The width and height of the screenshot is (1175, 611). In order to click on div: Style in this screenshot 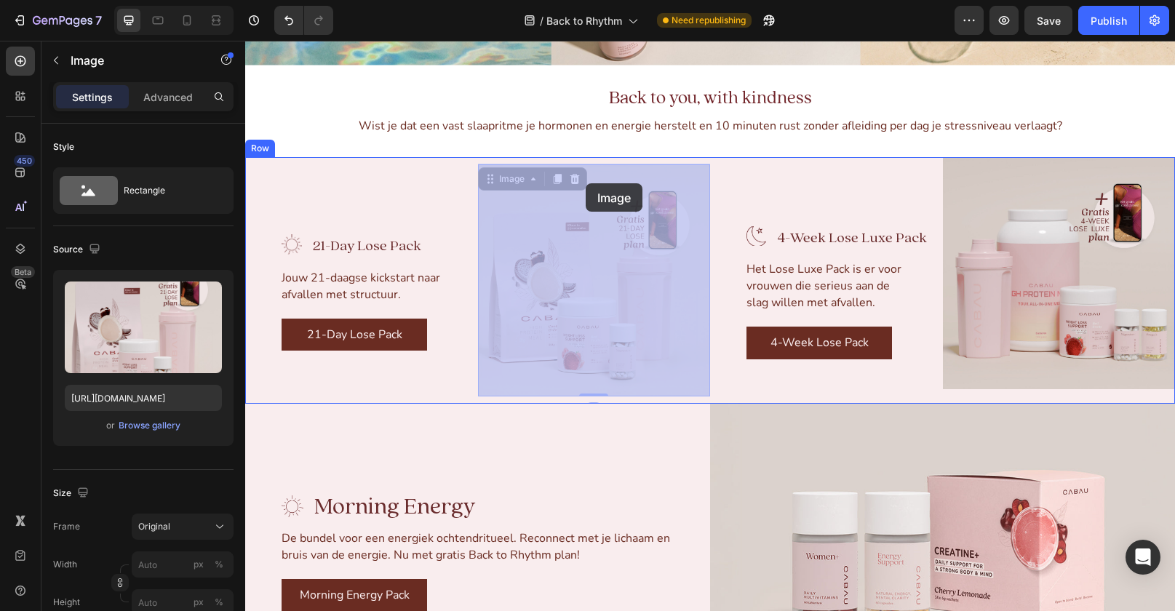, I will do `click(63, 147)`.